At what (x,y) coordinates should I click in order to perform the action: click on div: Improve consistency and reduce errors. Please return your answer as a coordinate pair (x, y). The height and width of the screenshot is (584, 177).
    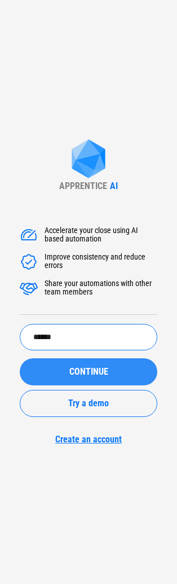
    Looking at the image, I should click on (101, 262).